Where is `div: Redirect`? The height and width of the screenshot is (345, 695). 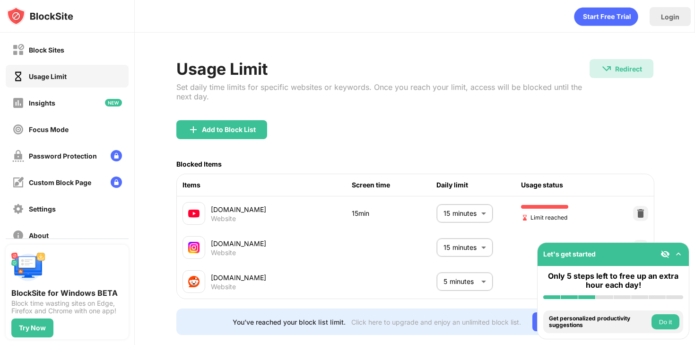 div: Redirect is located at coordinates (628, 69).